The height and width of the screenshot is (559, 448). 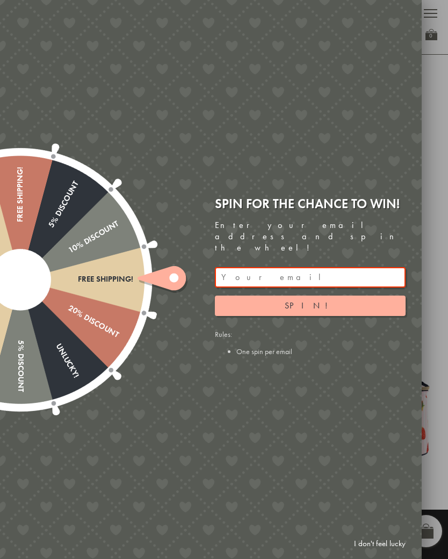 What do you see at coordinates (69, 252) in the screenshot?
I see `div: 10% Discount` at bounding box center [69, 252].